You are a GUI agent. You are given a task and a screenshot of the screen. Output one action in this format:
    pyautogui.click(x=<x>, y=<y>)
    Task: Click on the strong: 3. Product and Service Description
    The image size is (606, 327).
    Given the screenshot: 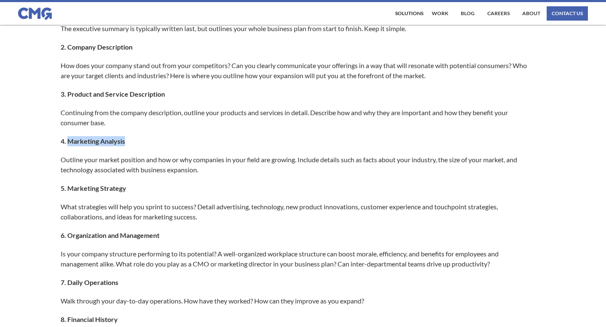 What is the action you would take?
    pyautogui.click(x=113, y=94)
    